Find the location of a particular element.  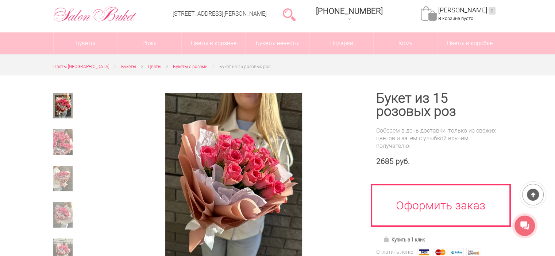

a: Купить в 1 клик is located at coordinates (404, 240).